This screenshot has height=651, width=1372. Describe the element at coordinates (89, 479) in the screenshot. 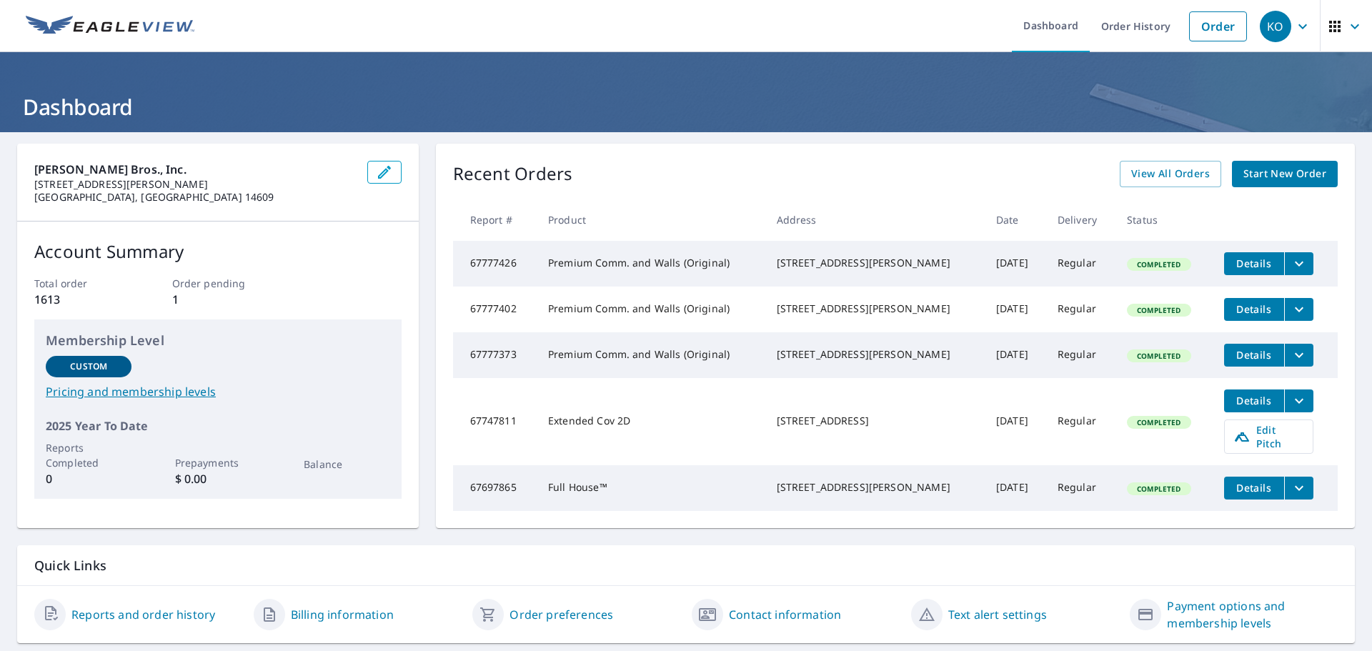

I see `p: 0` at that location.